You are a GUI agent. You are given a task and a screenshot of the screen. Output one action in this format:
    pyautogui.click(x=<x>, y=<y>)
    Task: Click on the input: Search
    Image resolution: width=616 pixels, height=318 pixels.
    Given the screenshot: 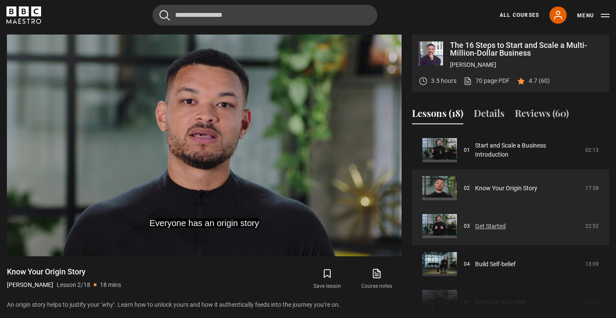 What is the action you would take?
    pyautogui.click(x=265, y=15)
    